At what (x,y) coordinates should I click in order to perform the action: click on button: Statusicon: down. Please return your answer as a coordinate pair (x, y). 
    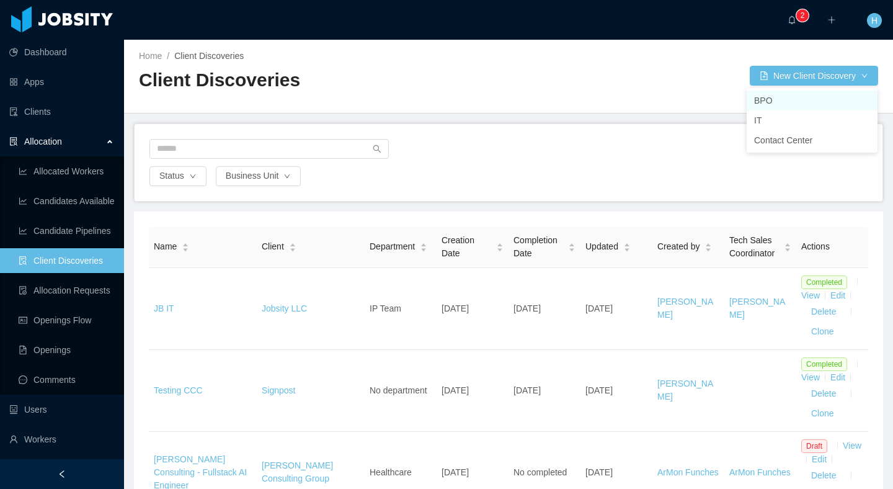
    Looking at the image, I should click on (178, 176).